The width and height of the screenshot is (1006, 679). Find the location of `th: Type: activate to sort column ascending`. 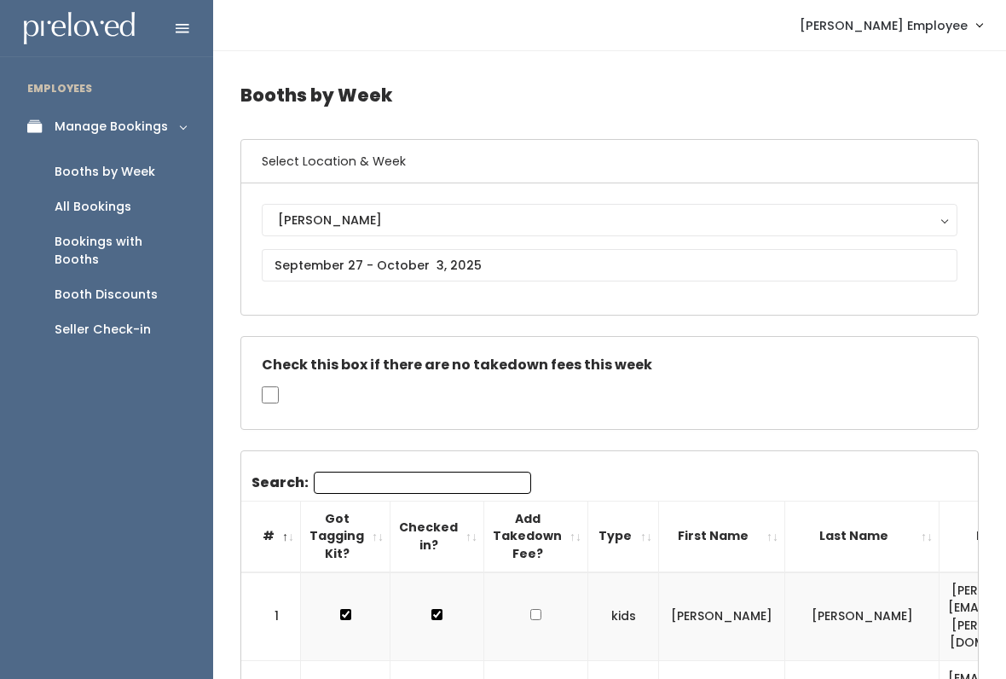

th: Type: activate to sort column ascending is located at coordinates (623, 535).